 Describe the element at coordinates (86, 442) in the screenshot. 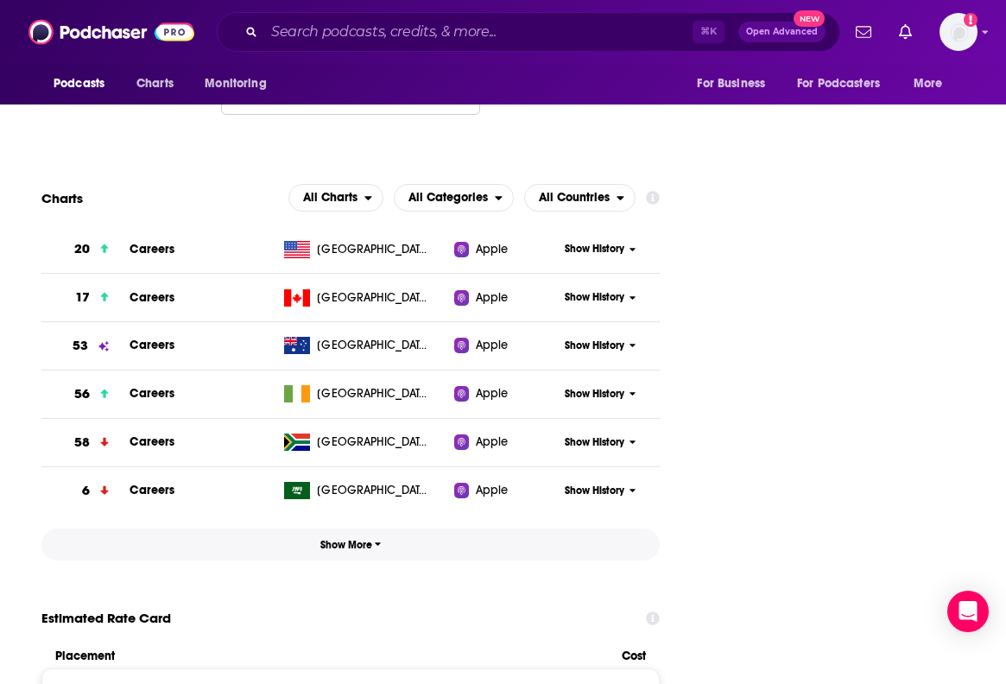

I see `a: 58` at that location.